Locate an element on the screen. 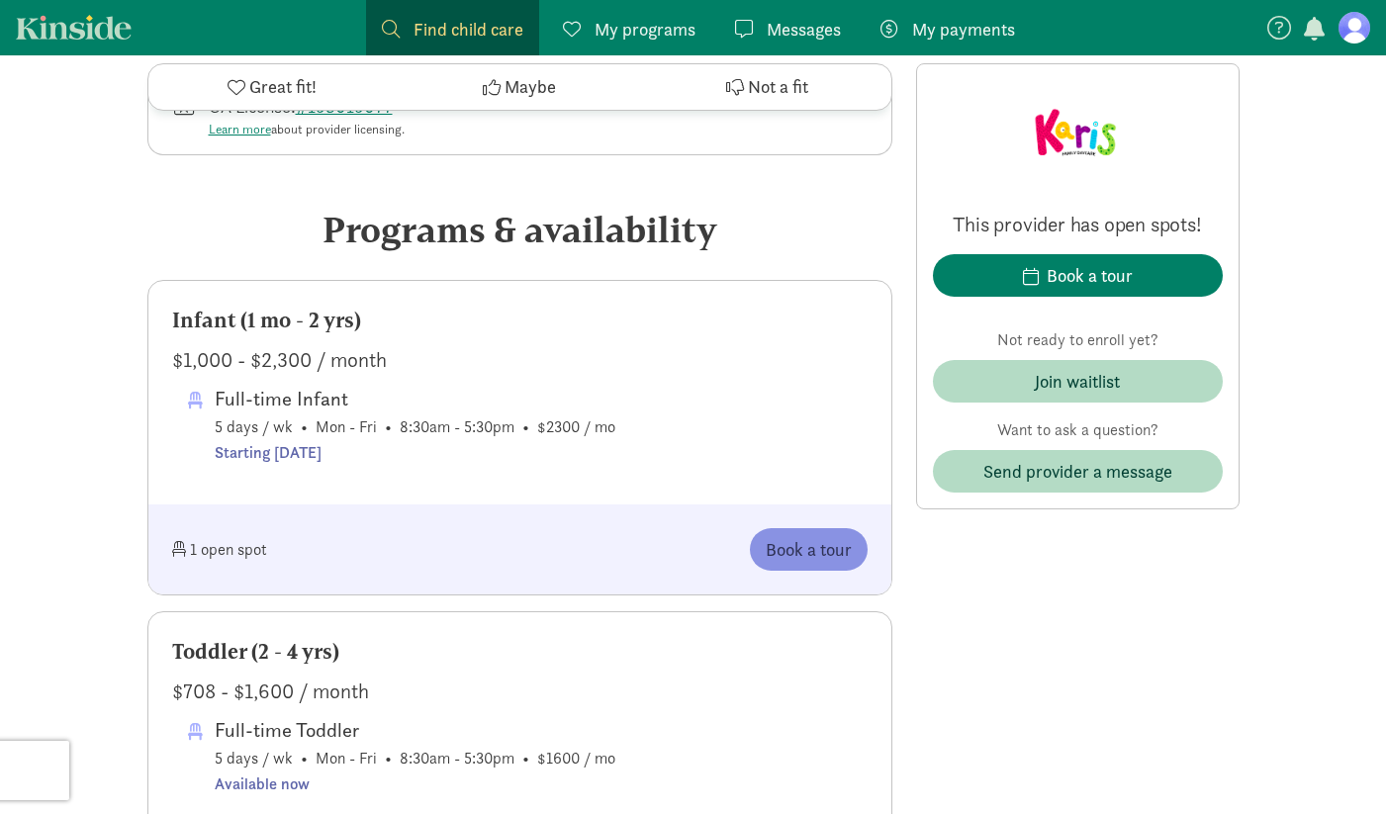 This screenshot has height=814, width=1386. p: Want to ask a question? is located at coordinates (1078, 430).